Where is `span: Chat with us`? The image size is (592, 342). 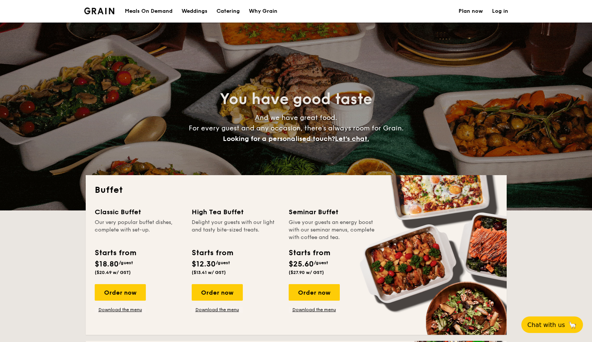 span: Chat with us is located at coordinates (547, 325).